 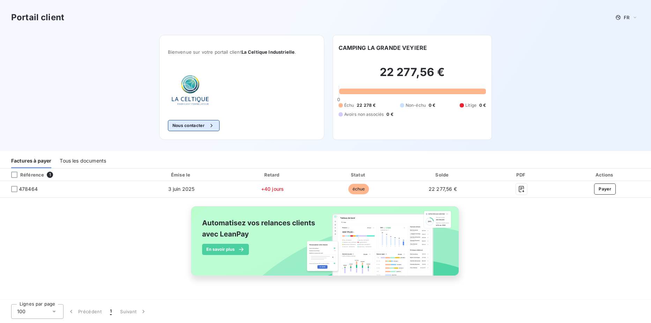 What do you see at coordinates (383, 48) in the screenshot?
I see `h6: CAMPING LA GRANDE VEYIERE` at bounding box center [383, 48].